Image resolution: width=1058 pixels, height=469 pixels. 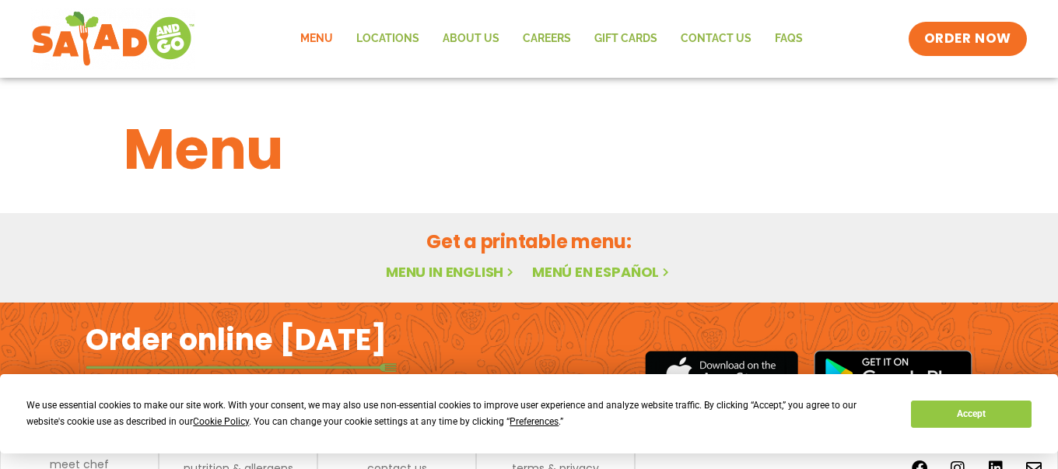 What do you see at coordinates (602, 272) in the screenshot?
I see `a: Menú en español` at bounding box center [602, 272].